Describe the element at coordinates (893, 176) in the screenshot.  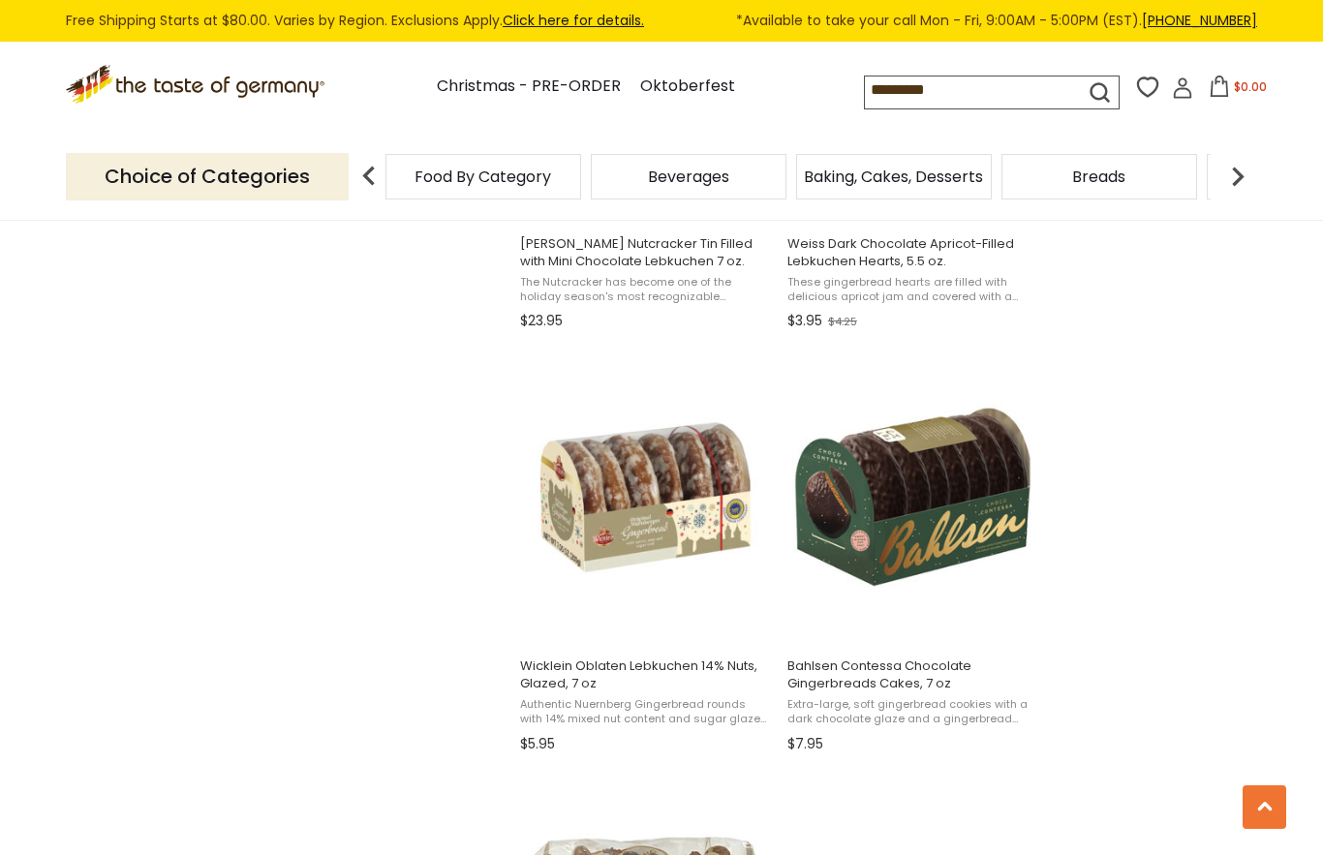
I see `a: Baking, Cakes, Desserts` at that location.